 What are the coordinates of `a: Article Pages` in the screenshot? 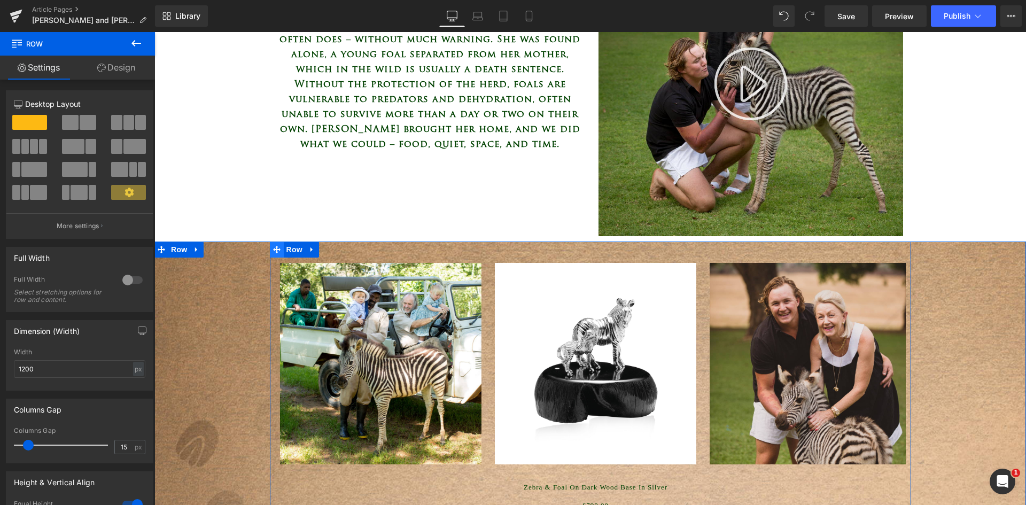 It's located at (94, 10).